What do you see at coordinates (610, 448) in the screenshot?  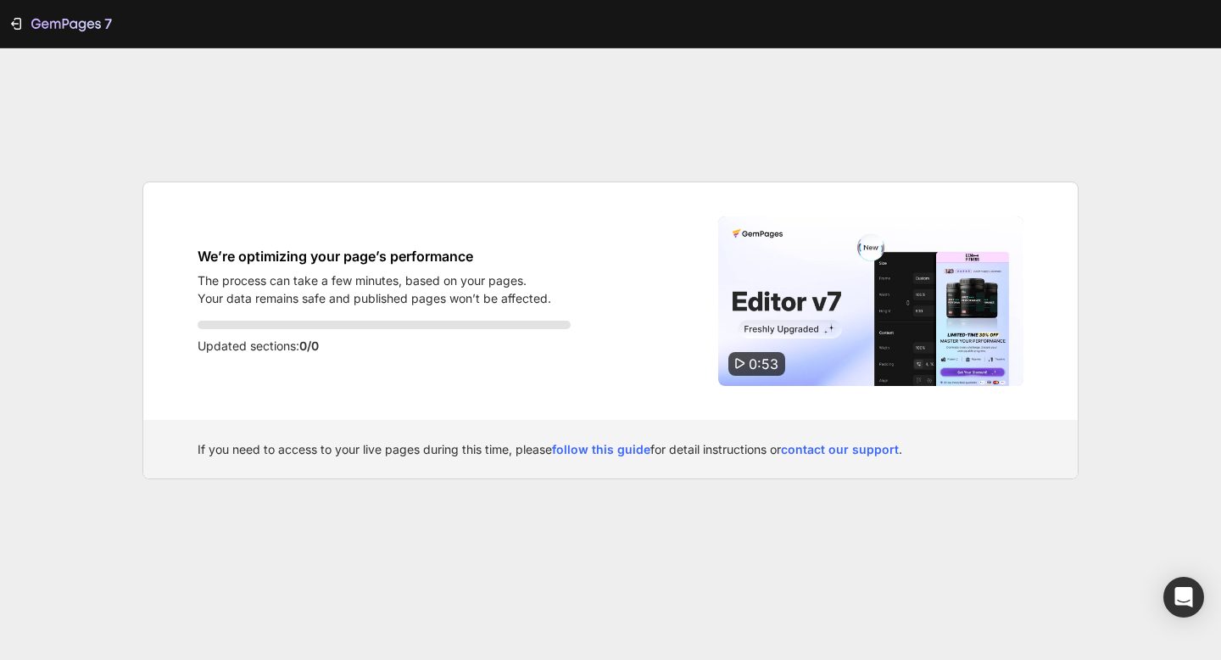 I see `div: If you need to access to your live pages during this time, please for detail instructions or .` at bounding box center [610, 448].